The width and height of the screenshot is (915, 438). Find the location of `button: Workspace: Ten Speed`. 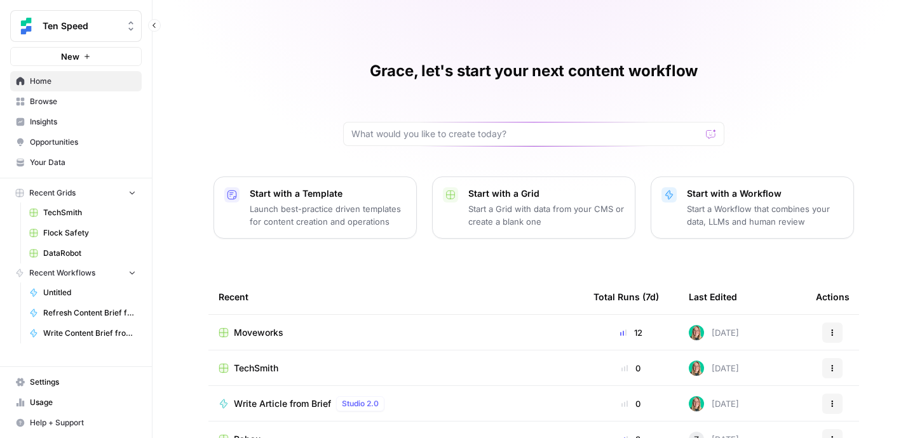

button: Workspace: Ten Speed is located at coordinates (76, 26).